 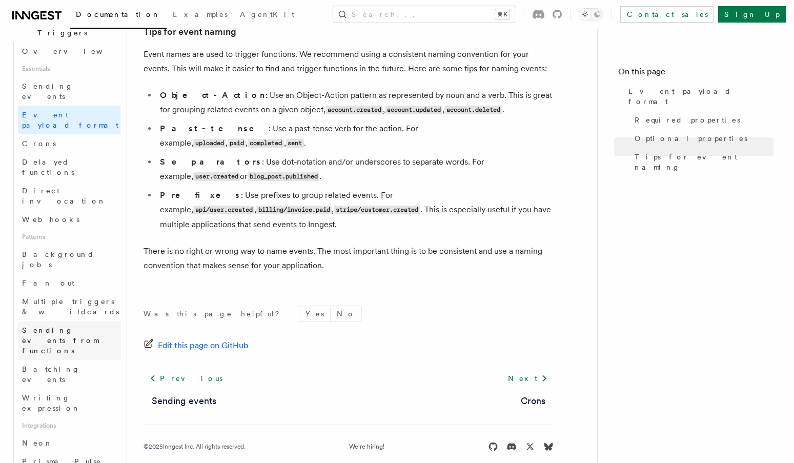 What do you see at coordinates (209, 143) in the screenshot?
I see `code: uploaded` at bounding box center [209, 143].